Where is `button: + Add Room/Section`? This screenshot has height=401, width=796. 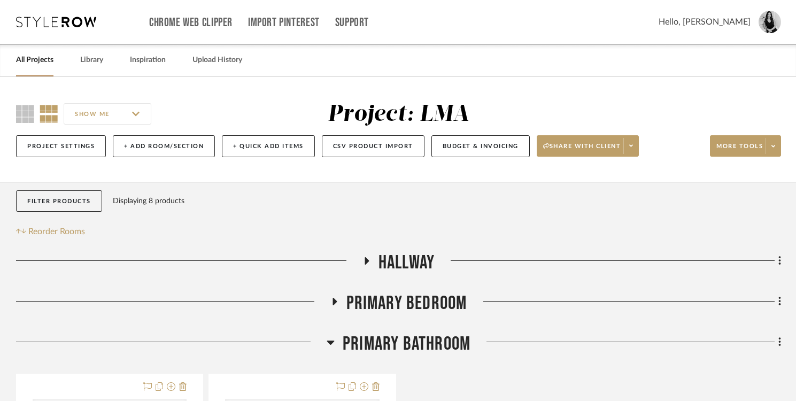
button: + Add Room/Section is located at coordinates (164, 146).